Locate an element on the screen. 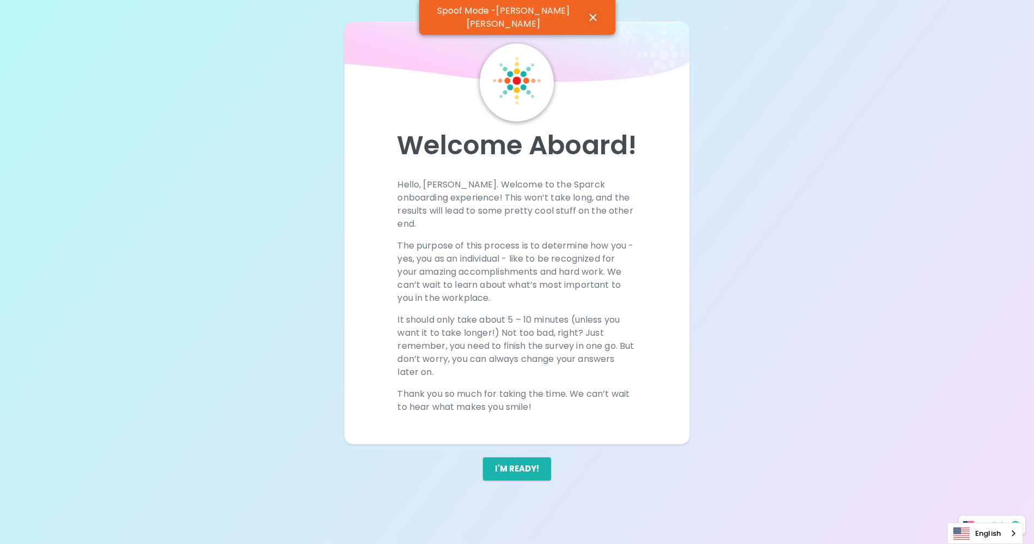 Image resolution: width=1034 pixels, height=544 pixels. p: The purpose of this process is to determine how you - yes, you as an individual - like to be reco... is located at coordinates (517, 272).